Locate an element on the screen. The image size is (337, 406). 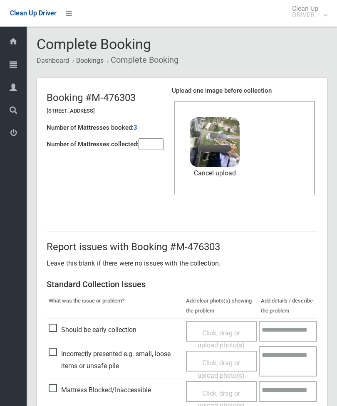
span: Complete Booking is located at coordinates (94, 44).